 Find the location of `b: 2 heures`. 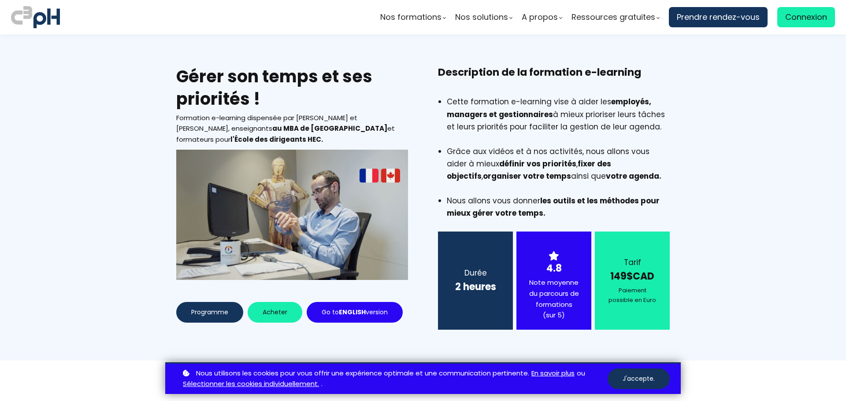

b: 2 heures is located at coordinates (475, 287).